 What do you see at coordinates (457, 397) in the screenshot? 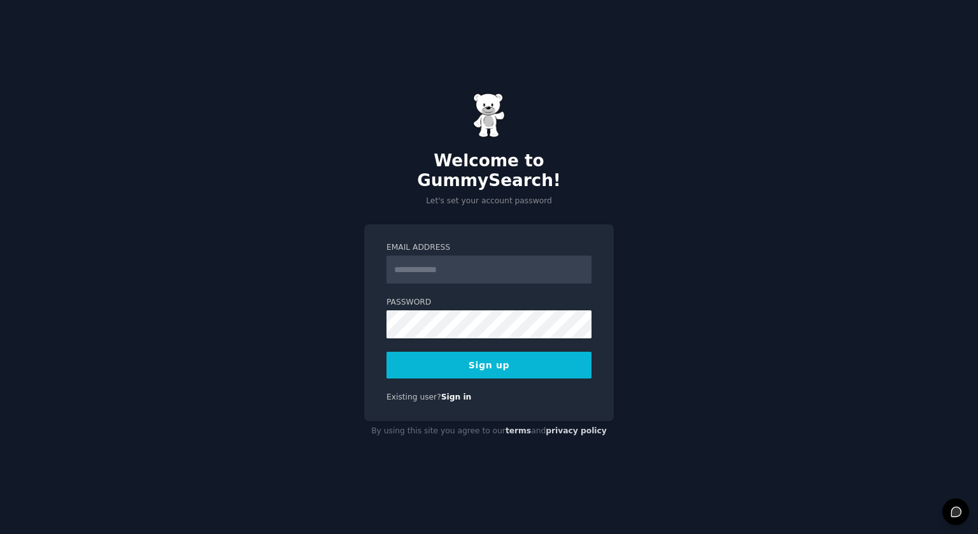
I see `a: Sign in` at bounding box center [457, 397].